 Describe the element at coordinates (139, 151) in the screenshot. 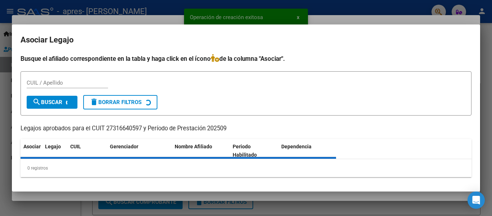

I see `datatable-header-cell: Gerenciador` at that location.